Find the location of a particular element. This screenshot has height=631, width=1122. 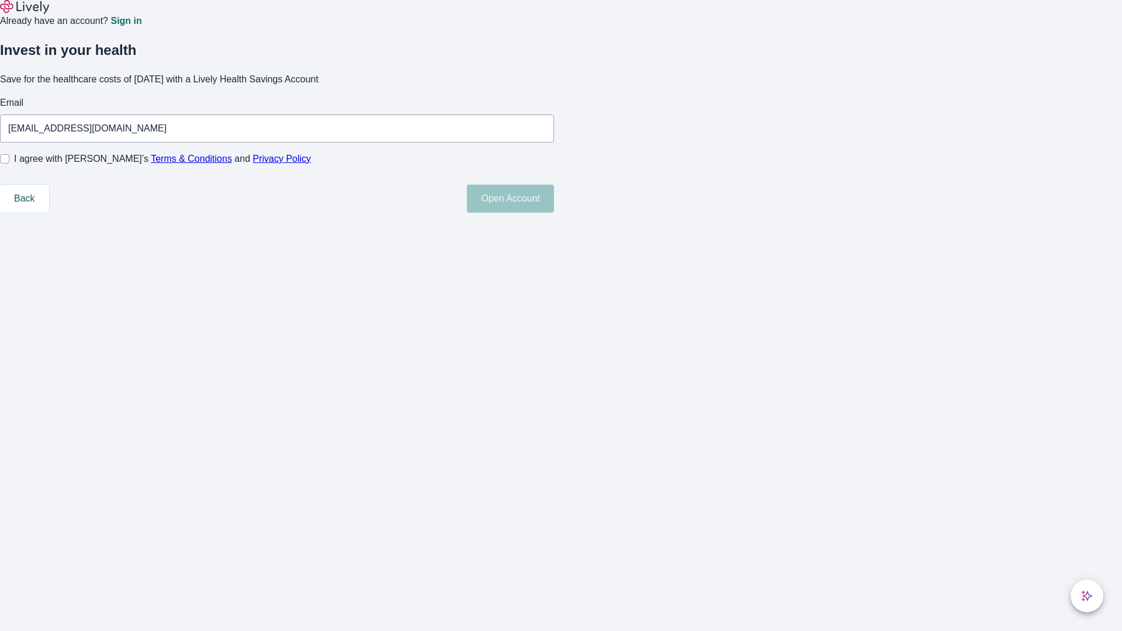

a: Terms & Conditions is located at coordinates (191, 158).